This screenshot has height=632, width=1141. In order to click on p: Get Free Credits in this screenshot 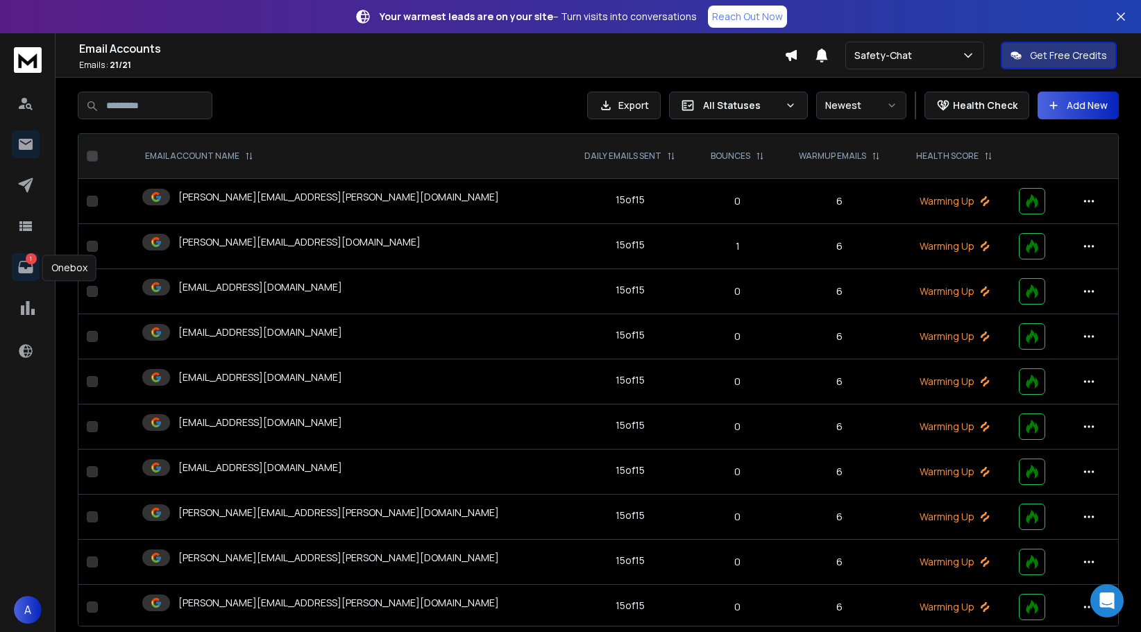, I will do `click(1068, 56)`.